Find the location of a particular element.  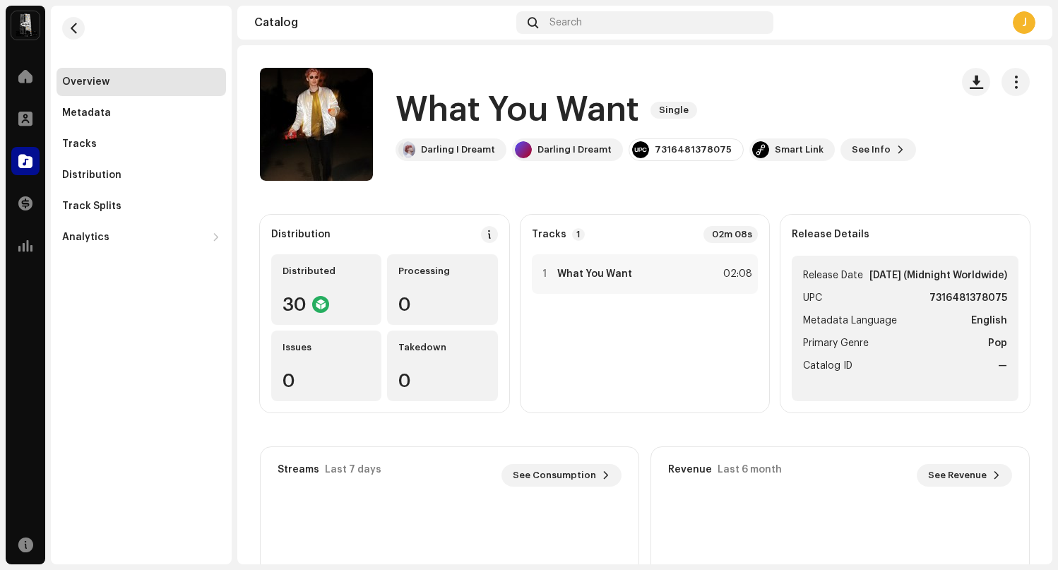

div: Catalog is located at coordinates (382, 23).